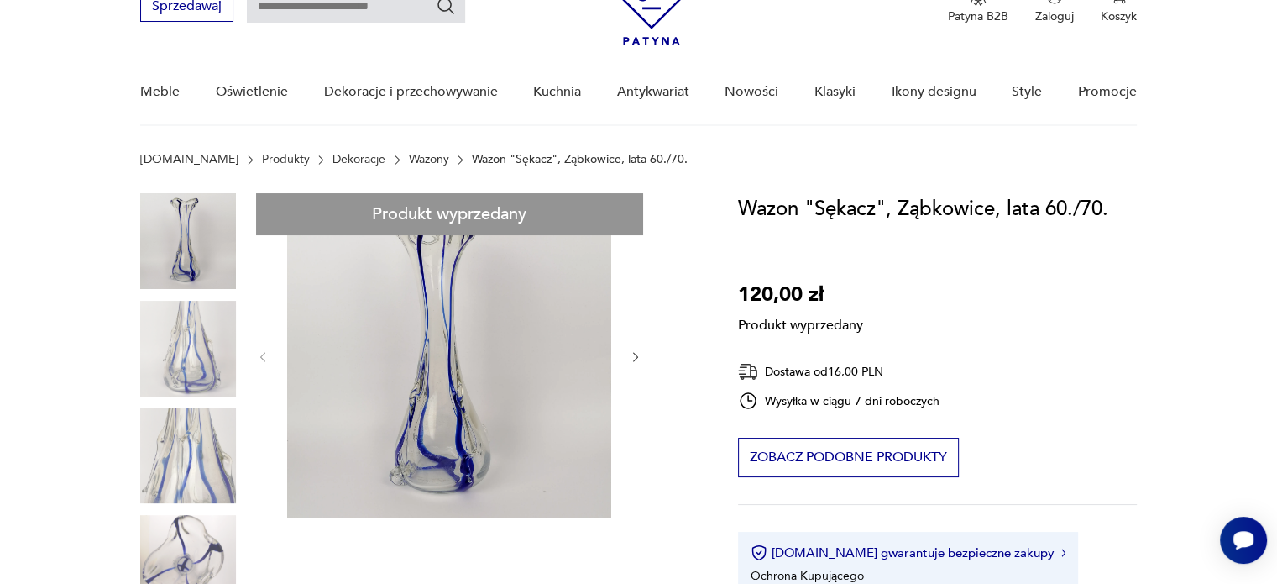  I want to click on a: Zobacz podobne produkty, so click(848, 457).